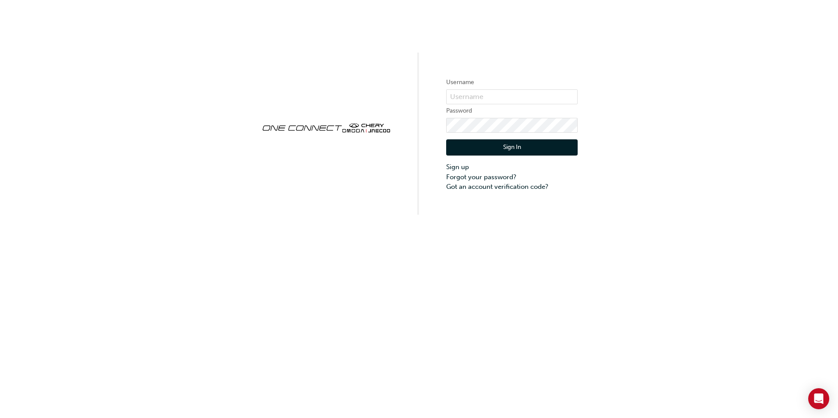  Describe the element at coordinates (512, 111) in the screenshot. I see `label: Password` at that location.